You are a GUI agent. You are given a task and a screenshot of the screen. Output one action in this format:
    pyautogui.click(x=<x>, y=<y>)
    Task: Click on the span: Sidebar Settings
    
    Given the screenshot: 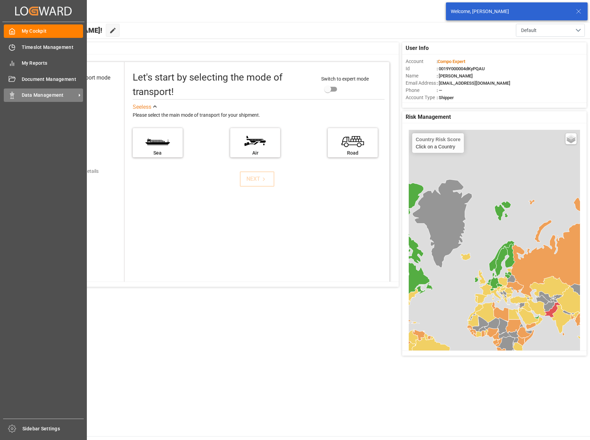 What is the action you would take?
    pyautogui.click(x=53, y=429)
    